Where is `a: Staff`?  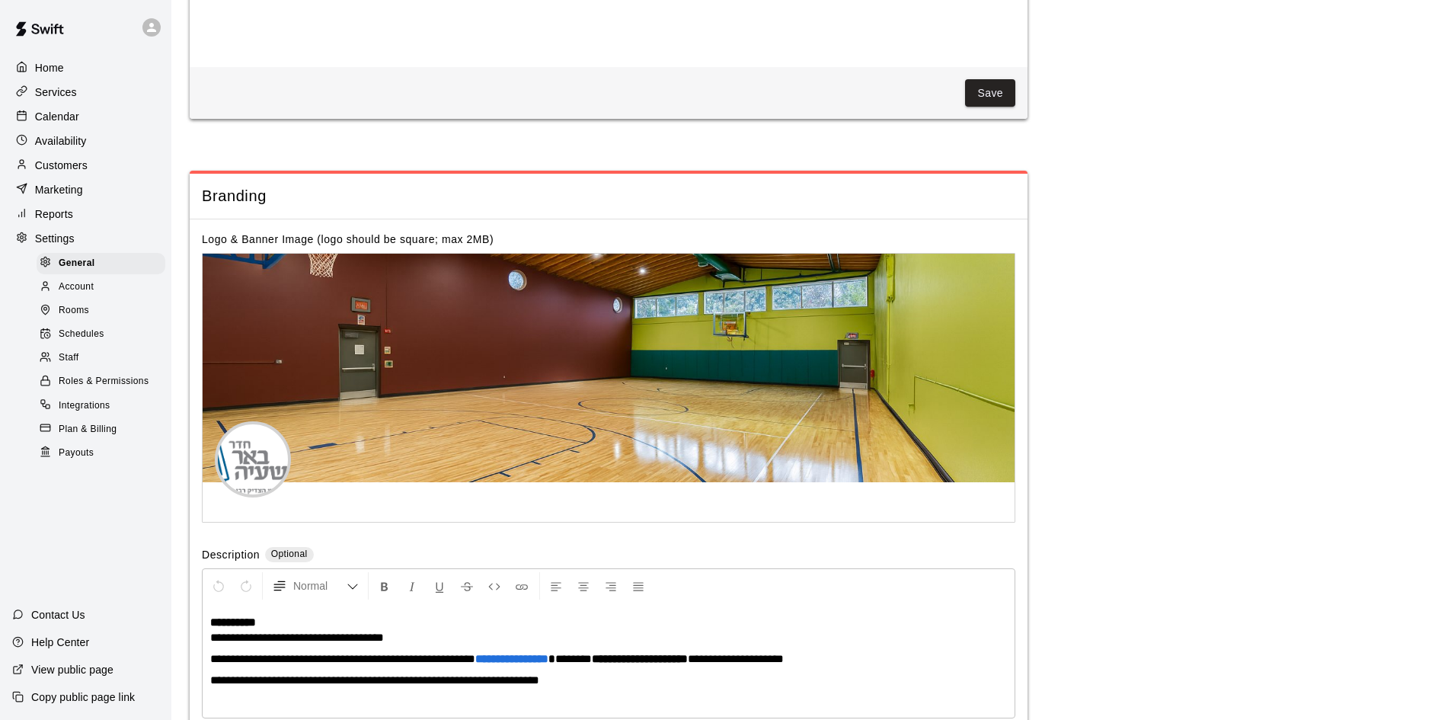 a: Staff is located at coordinates (104, 358).